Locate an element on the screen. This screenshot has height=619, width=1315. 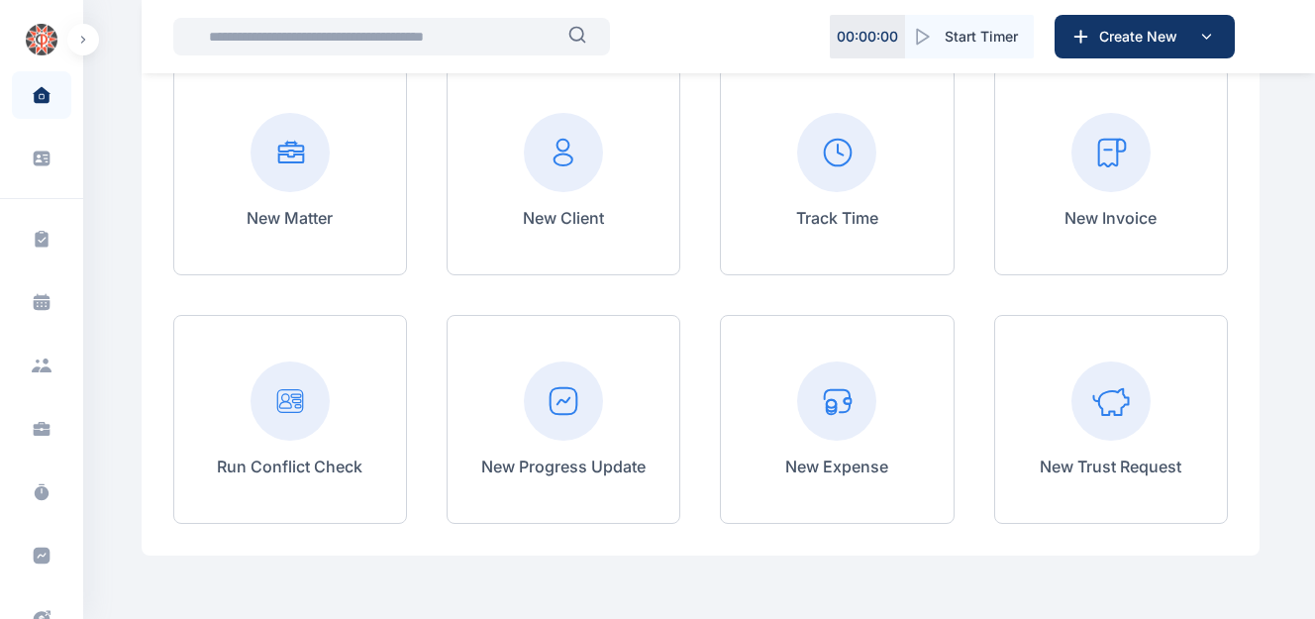
p: New Progress Update is located at coordinates (563, 466).